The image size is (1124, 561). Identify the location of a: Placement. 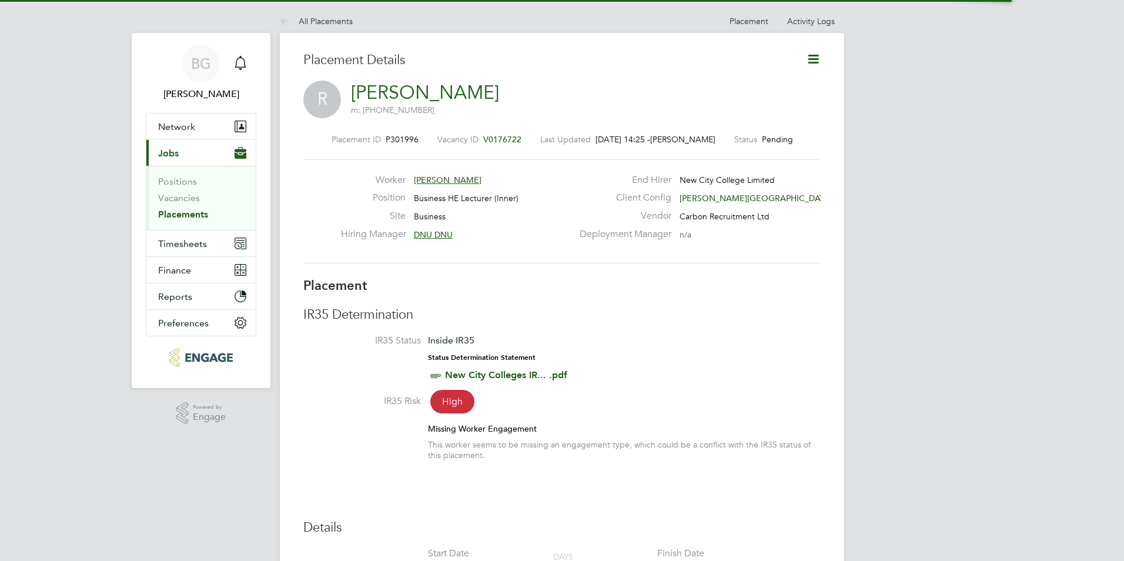
(749, 21).